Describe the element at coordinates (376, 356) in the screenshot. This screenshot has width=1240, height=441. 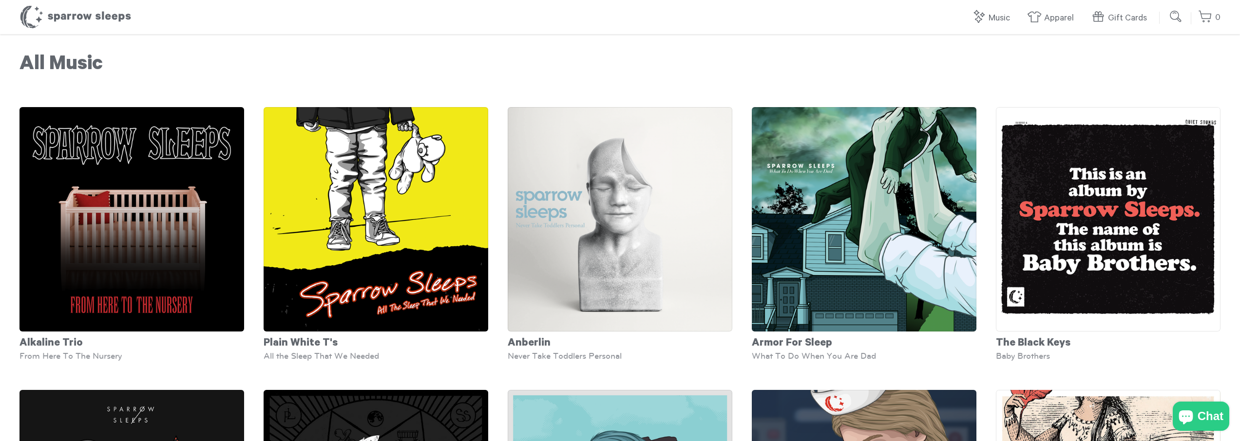
I see `div: All the Sleep That We Needed` at that location.